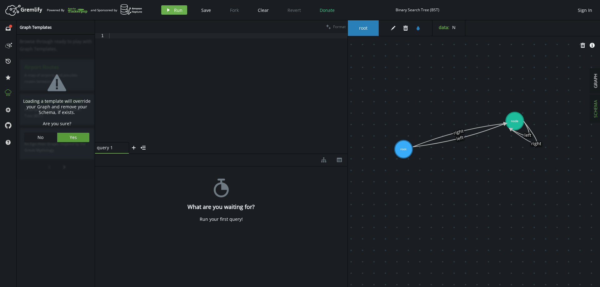 The width and height of the screenshot is (600, 287). Describe the element at coordinates (206, 10) in the screenshot. I see `button: Save` at that location.